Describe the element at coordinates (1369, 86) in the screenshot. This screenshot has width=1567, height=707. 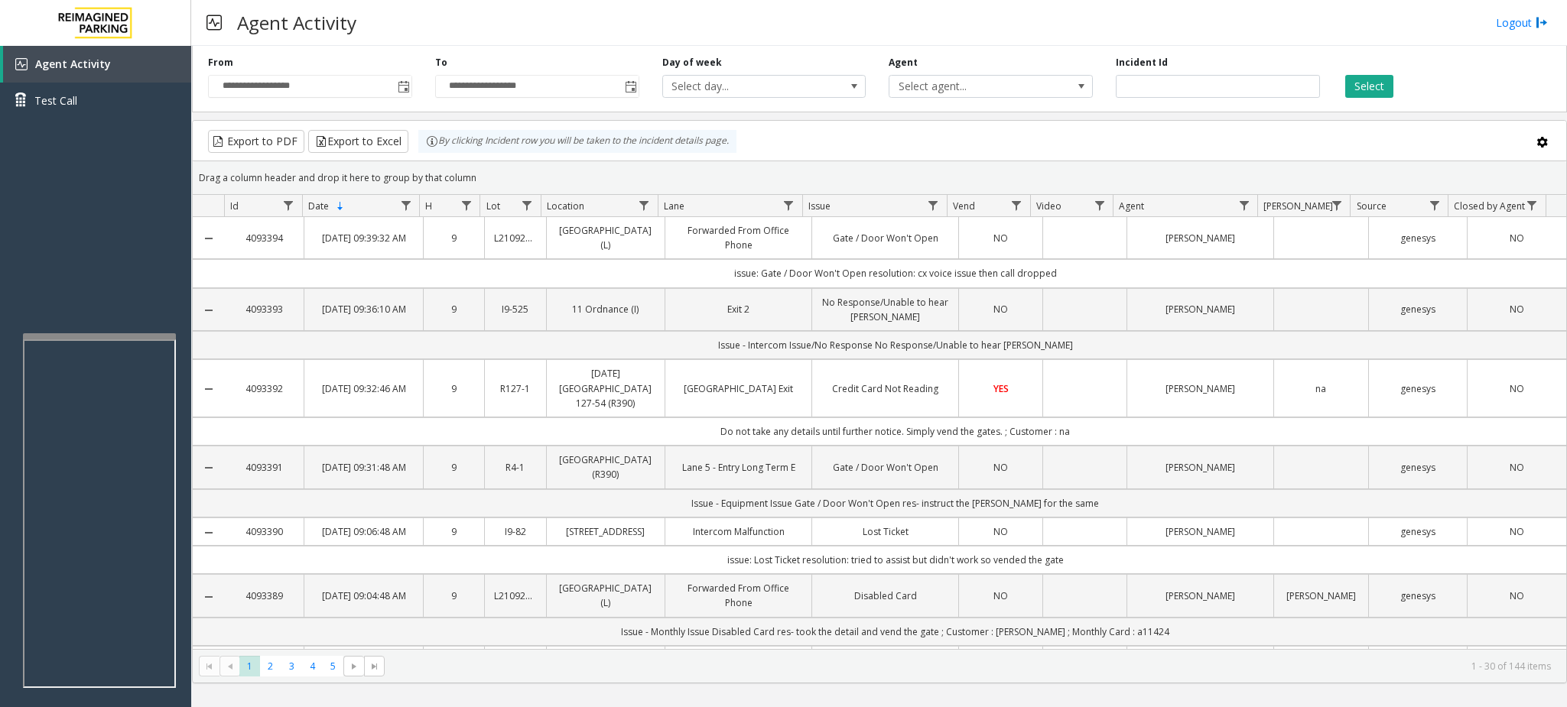
I see `button: Select` at that location.